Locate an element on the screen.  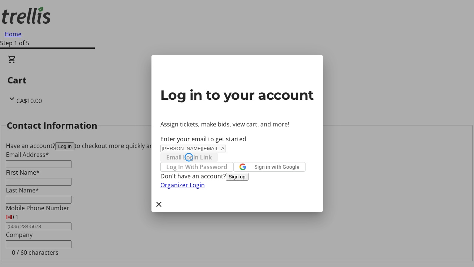
button: Sign up is located at coordinates (237, 176).